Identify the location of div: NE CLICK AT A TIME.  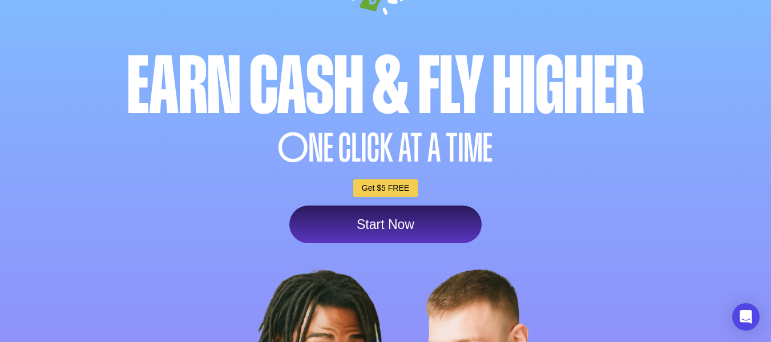
(386, 148).